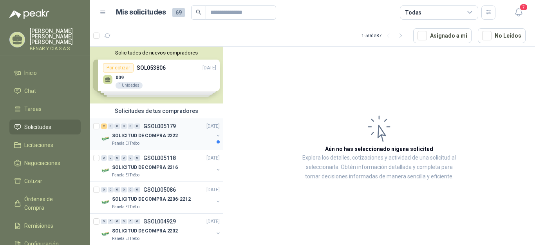  What do you see at coordinates (42, 163) in the screenshot?
I see `span: Negociaciones` at bounding box center [42, 163].